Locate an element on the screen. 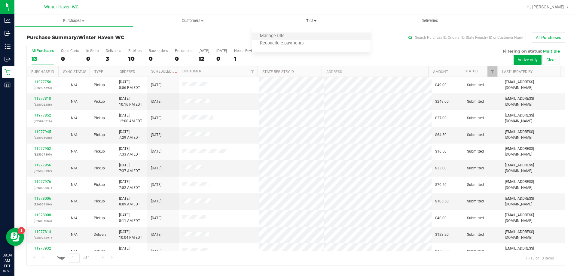 The width and height of the screenshot is (577, 276). a: 11977852 is located at coordinates (43, 115).